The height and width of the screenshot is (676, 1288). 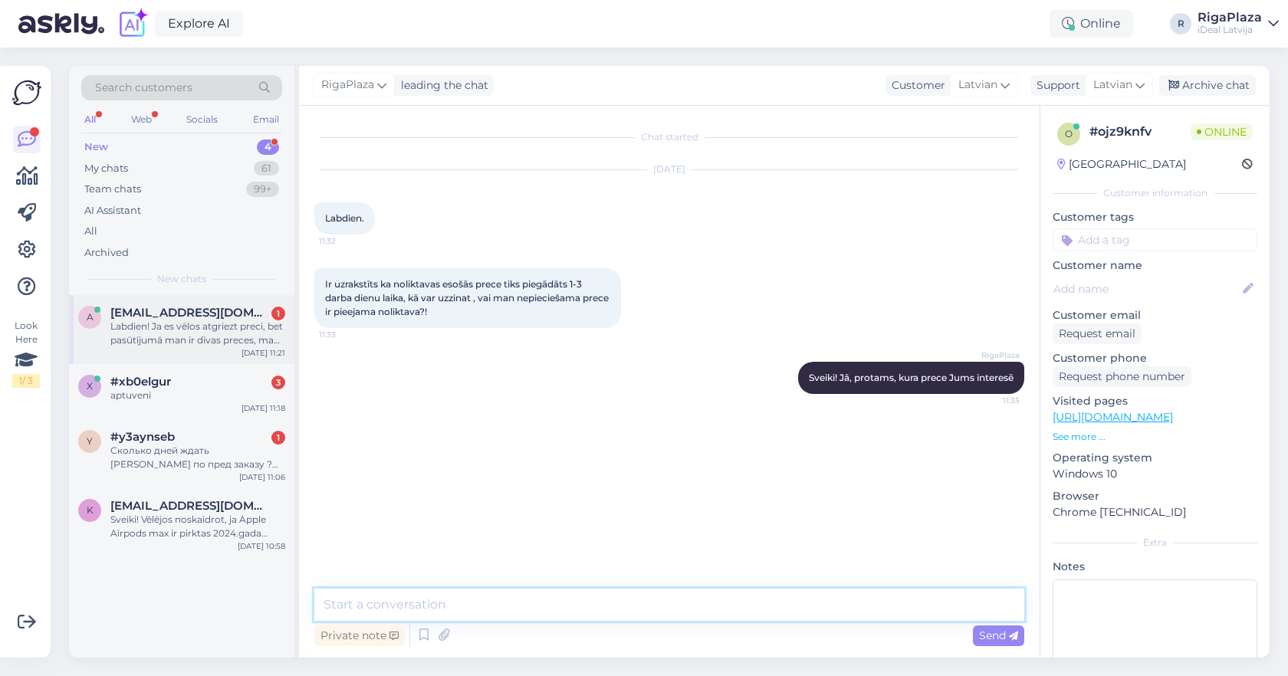 What do you see at coordinates (1230, 30) in the screenshot?
I see `div: iDeal Latvija` at bounding box center [1230, 30].